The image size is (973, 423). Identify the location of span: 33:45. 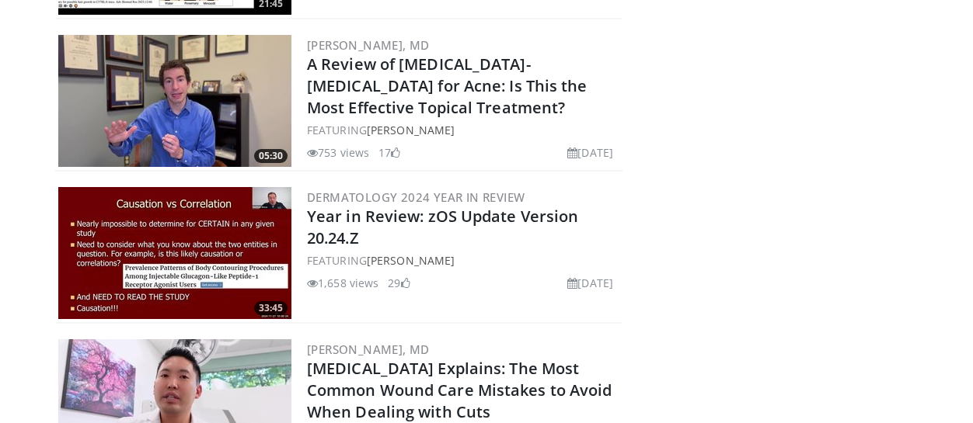
(270, 308).